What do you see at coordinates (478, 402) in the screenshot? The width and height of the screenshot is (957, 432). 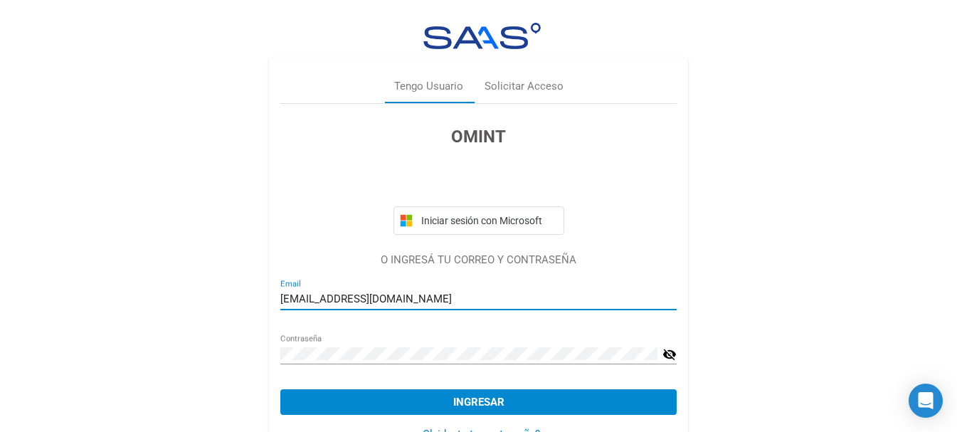 I see `button: Ingresar` at bounding box center [478, 402].